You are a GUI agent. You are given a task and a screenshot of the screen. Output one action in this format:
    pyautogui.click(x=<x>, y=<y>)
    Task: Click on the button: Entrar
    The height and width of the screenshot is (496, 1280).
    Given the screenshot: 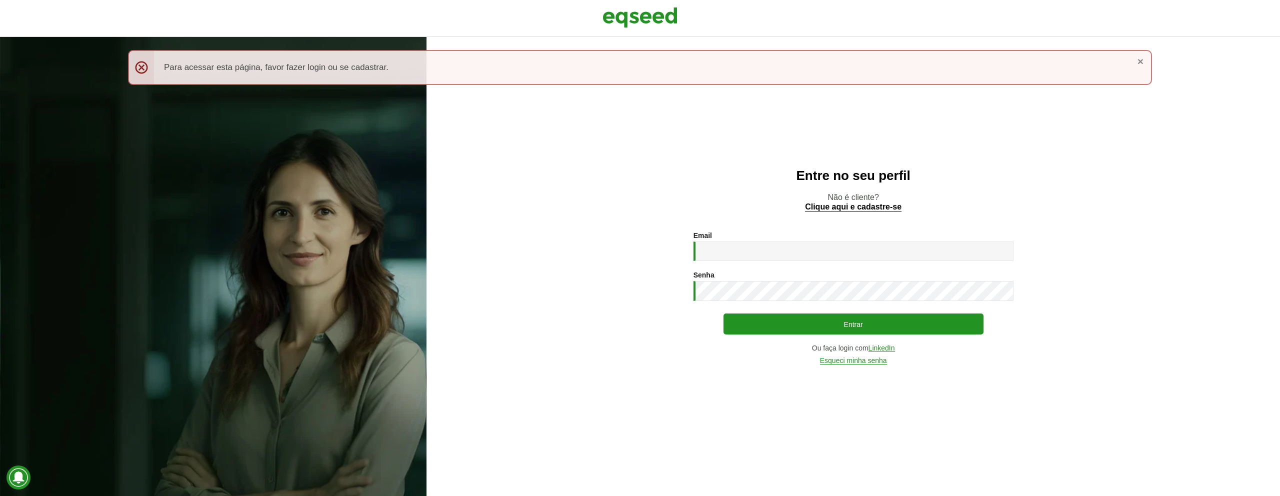 What is the action you would take?
    pyautogui.click(x=853, y=324)
    